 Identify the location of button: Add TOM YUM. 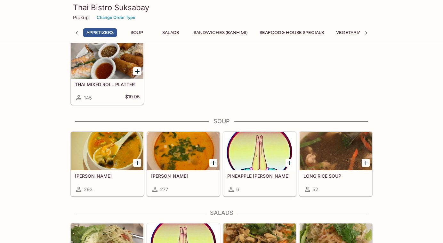
(137, 162).